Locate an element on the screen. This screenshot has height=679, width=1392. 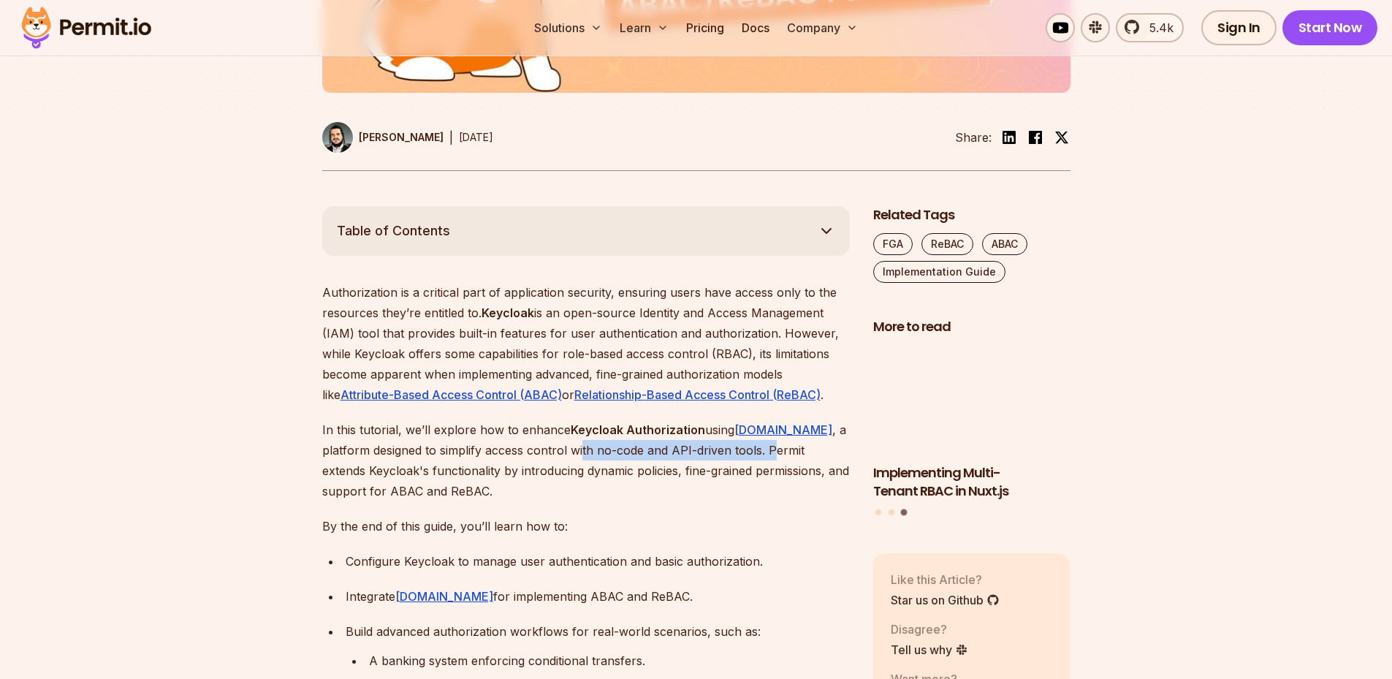
button: Company is located at coordinates (822, 28).